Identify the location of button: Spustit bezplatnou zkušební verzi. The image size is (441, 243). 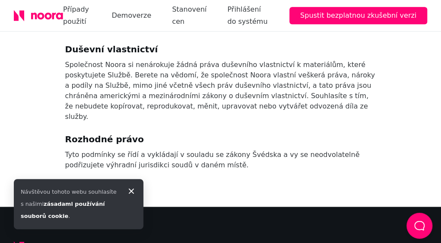
(358, 16).